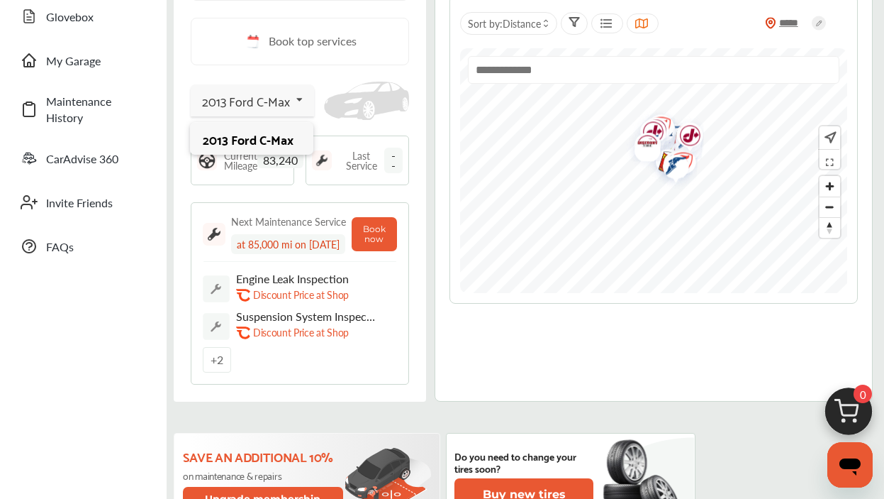  I want to click on canvas: Map, so click(665, 170).